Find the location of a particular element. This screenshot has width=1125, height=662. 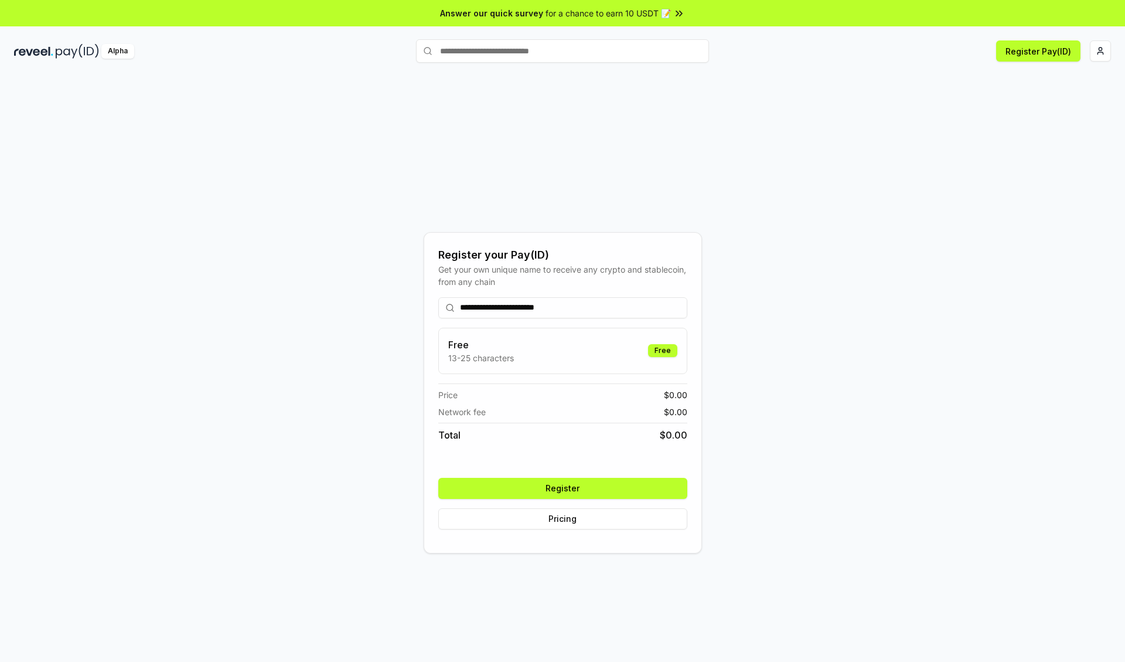

div: Get your own unique name to receive any crypto and stablecoin, from any chain is located at coordinates (562, 275).